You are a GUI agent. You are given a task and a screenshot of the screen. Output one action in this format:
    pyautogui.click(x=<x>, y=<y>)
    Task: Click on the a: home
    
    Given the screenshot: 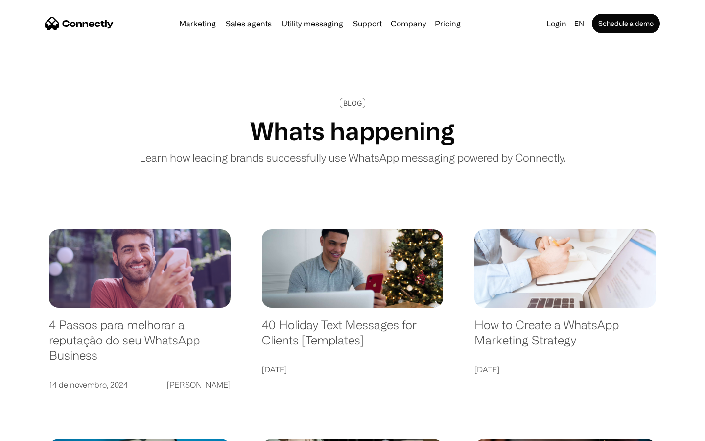 What is the action you would take?
    pyautogui.click(x=79, y=24)
    